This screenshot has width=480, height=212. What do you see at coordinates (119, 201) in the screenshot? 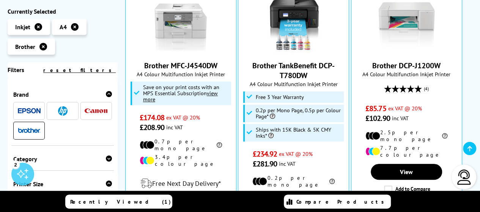
I see `a: Recently Viewed (1)` at bounding box center [119, 201].